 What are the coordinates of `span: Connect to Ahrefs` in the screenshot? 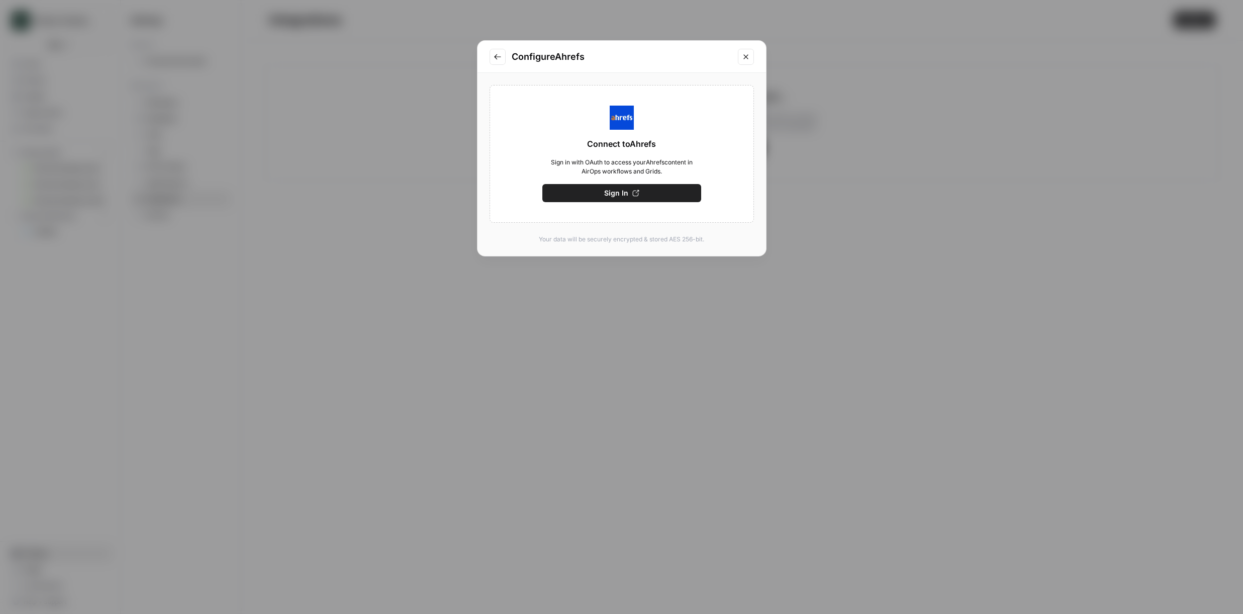 It's located at (621, 144).